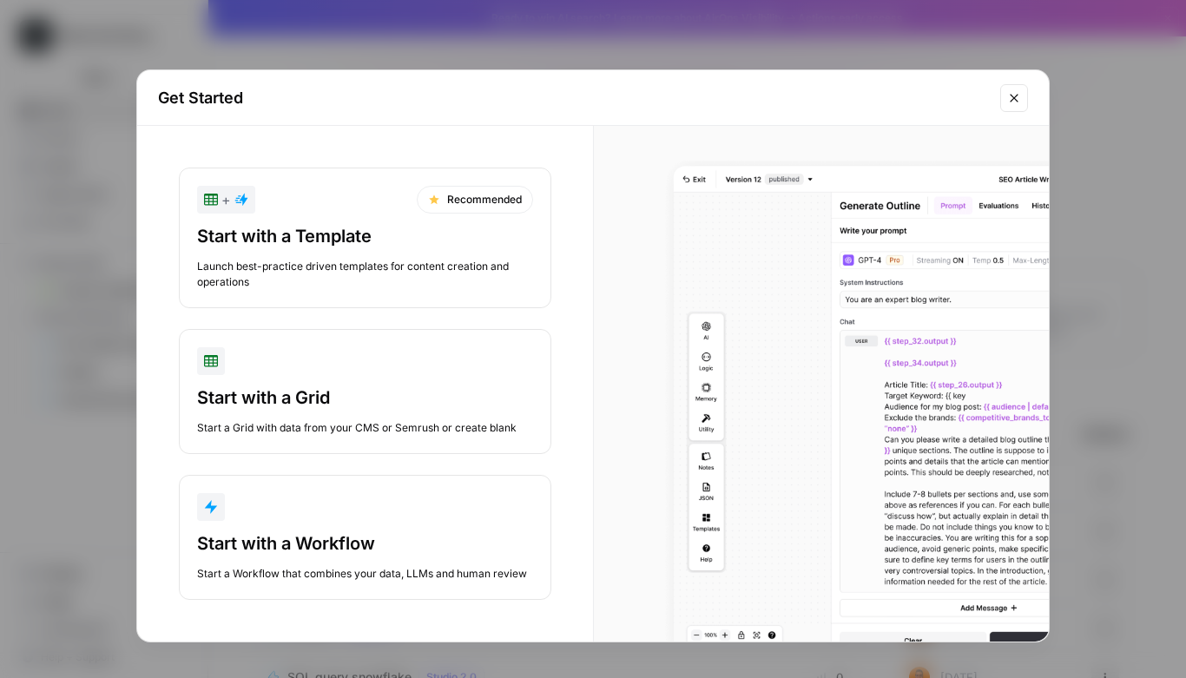 The height and width of the screenshot is (678, 1186). What do you see at coordinates (365, 236) in the screenshot?
I see `div: Start with a Template` at bounding box center [365, 236].